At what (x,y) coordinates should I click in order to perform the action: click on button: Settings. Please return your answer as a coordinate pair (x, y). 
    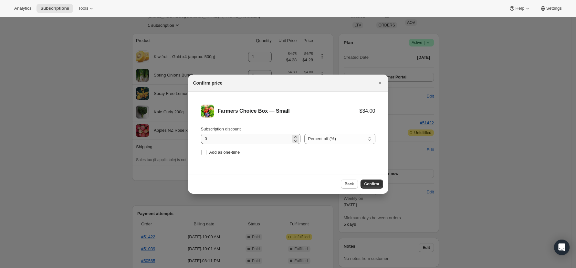
    Looking at the image, I should click on (551, 8).